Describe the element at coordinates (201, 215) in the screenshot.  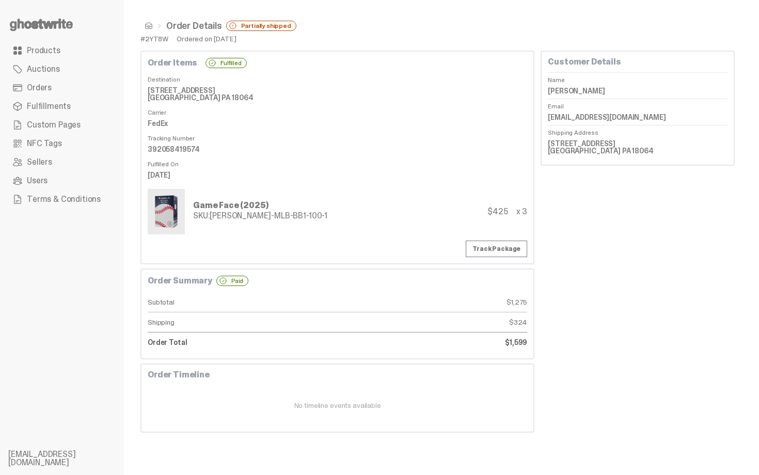
I see `span: SKU:` at that location.